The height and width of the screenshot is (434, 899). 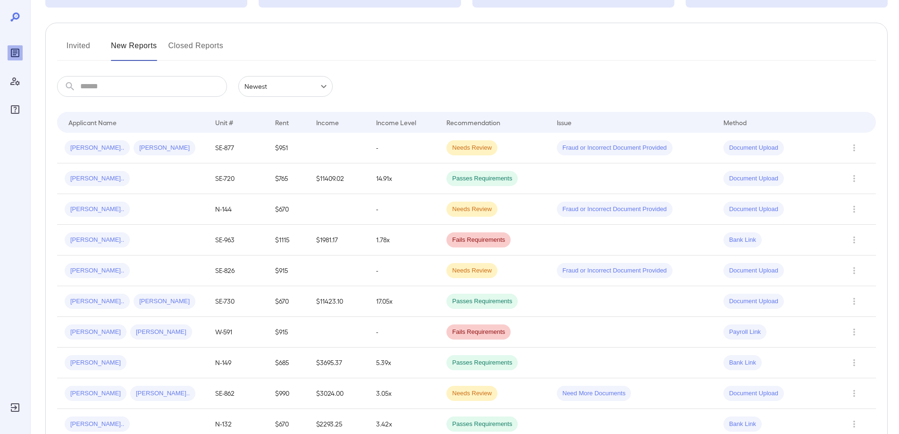 What do you see at coordinates (224, 122) in the screenshot?
I see `div: Unit #` at bounding box center [224, 122].